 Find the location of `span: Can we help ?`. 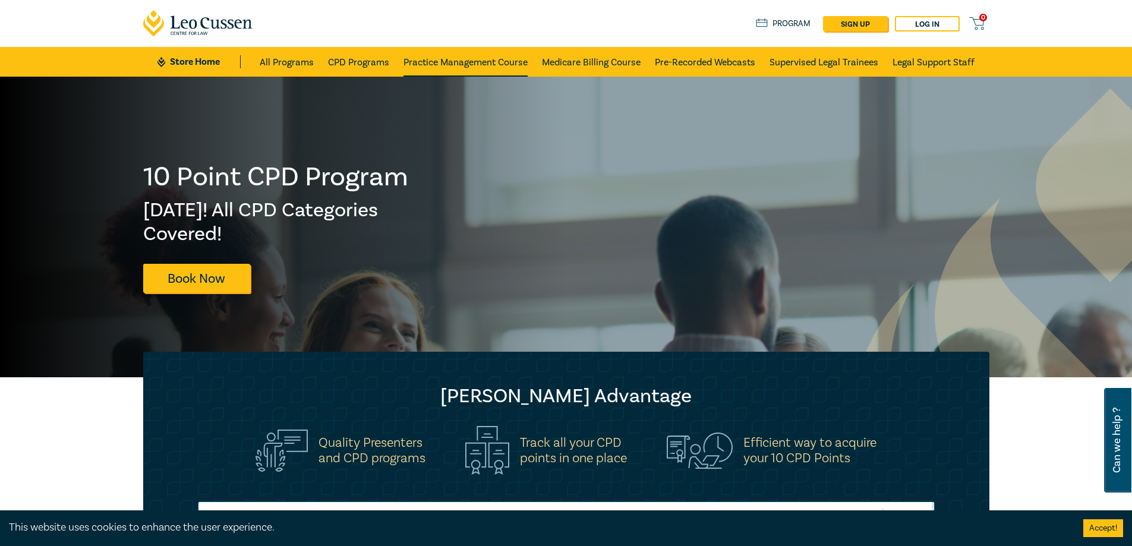

span: Can we help ? is located at coordinates (1117, 440).